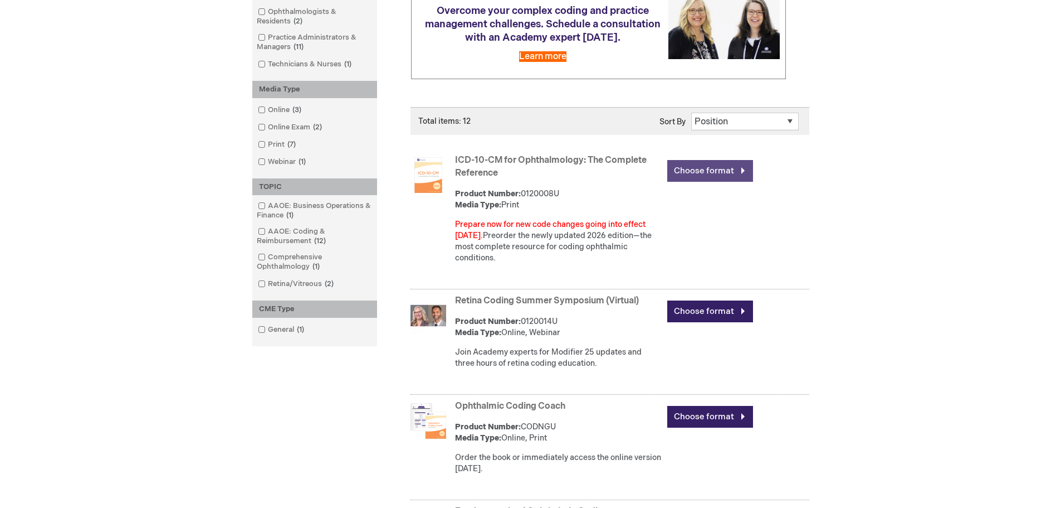 The height and width of the screenshot is (508, 1061). I want to click on img: ICD-10-CM for Ophthalmology: The Complete Reference, so click(428, 175).